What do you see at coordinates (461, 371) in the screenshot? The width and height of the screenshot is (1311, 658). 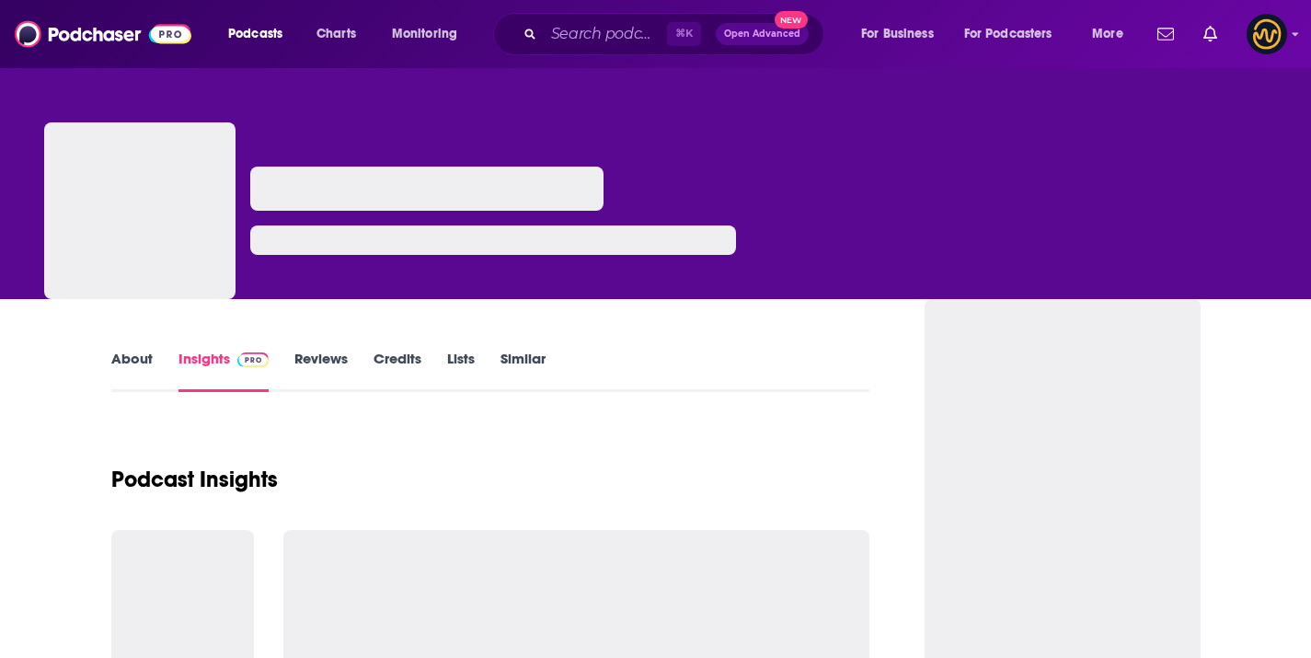 I see `a: Lists` at bounding box center [461, 371].